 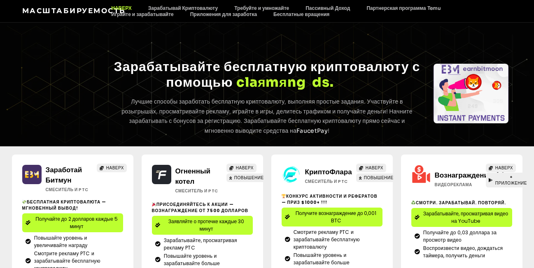 What do you see at coordinates (301, 14) in the screenshot?
I see `a: Бесплатные вращения` at bounding box center [301, 14].